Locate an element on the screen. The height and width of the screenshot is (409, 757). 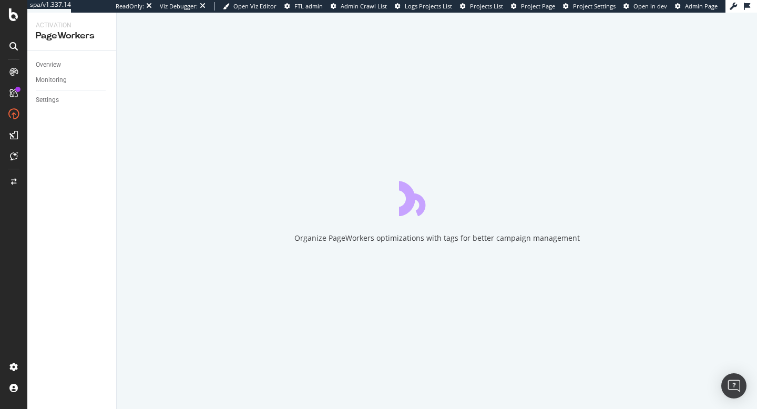
a: Project Settings is located at coordinates (590, 6).